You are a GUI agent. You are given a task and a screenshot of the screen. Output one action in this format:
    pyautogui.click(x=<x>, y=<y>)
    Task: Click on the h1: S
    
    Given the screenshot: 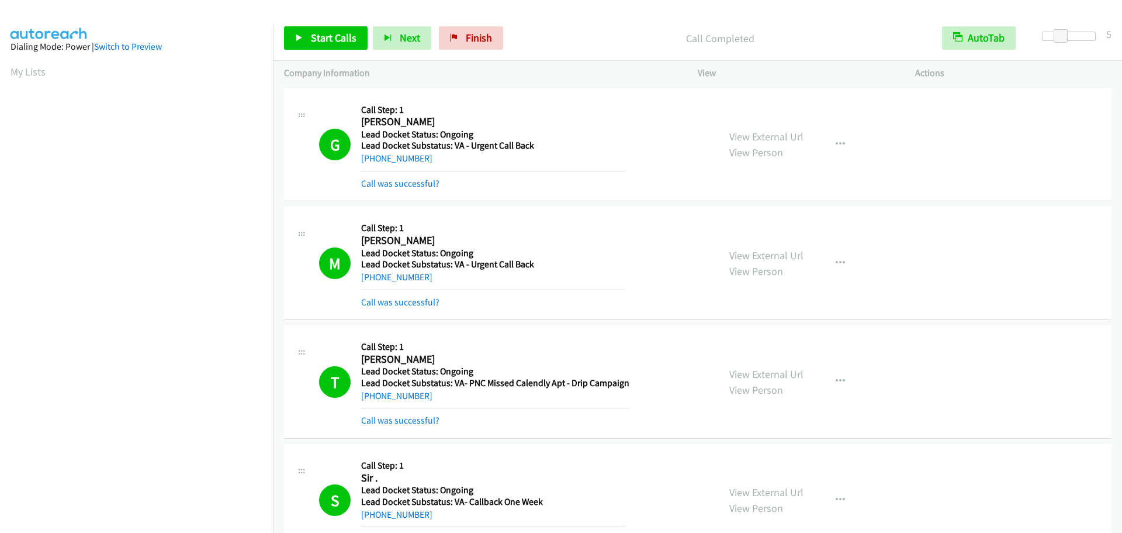 What is the action you would take?
    pyautogui.click(x=335, y=500)
    